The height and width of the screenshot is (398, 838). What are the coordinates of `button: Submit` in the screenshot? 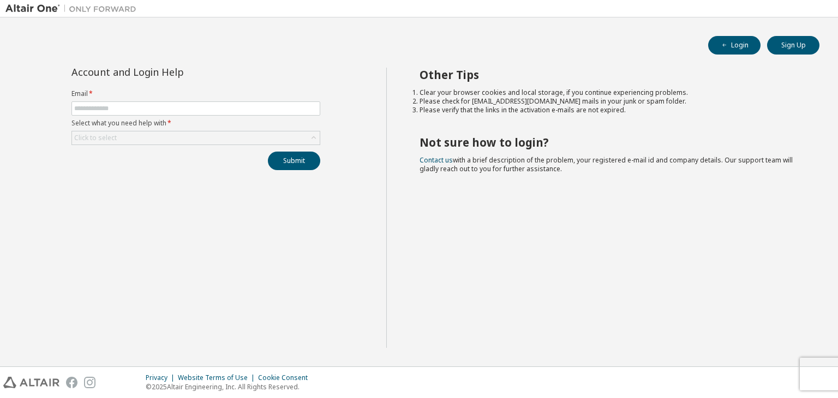 It's located at (294, 161).